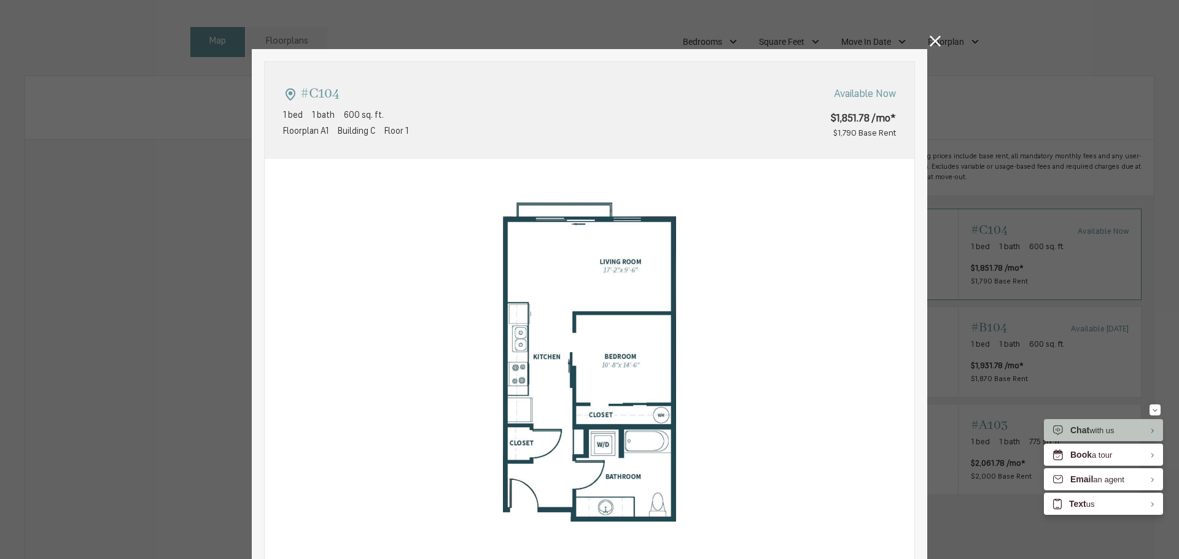  I want to click on span: Floor 1, so click(396, 131).